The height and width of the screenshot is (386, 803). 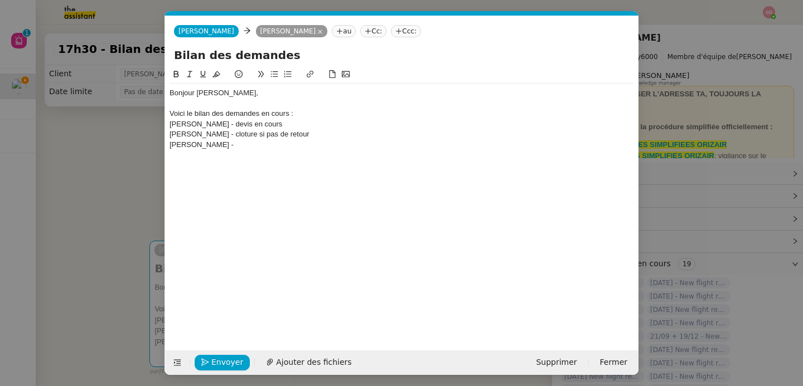 I want to click on div: Voici le bilan des demandes en cours :, so click(x=402, y=114).